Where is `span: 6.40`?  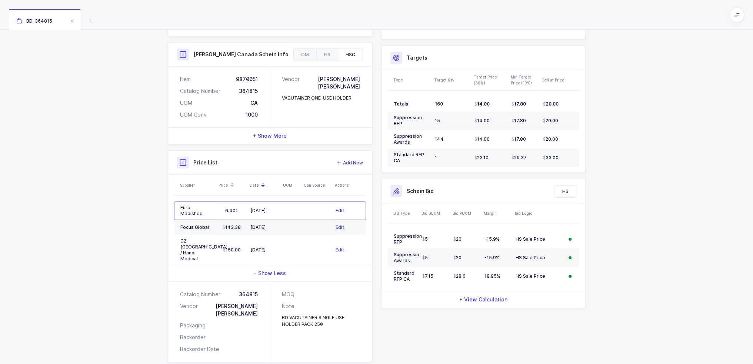 span: 6.40 is located at coordinates (232, 211).